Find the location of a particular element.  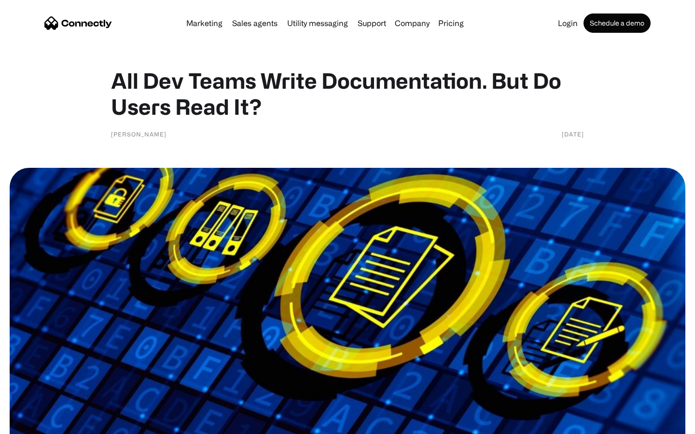

h1: All Dev Teams Write Documentation. But Do Users Read It? is located at coordinates (347, 94).